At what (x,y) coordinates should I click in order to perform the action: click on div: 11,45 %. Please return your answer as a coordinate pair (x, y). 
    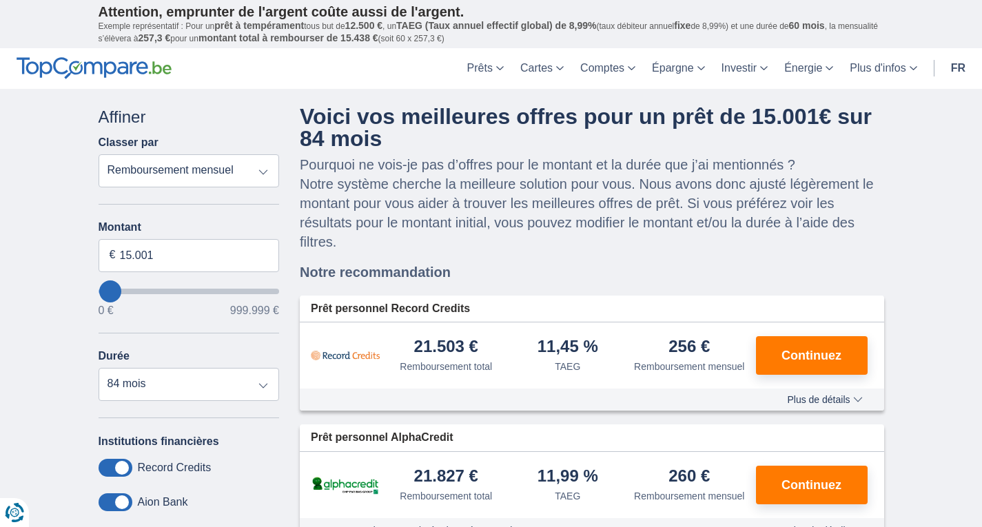
    Looking at the image, I should click on (568, 347).